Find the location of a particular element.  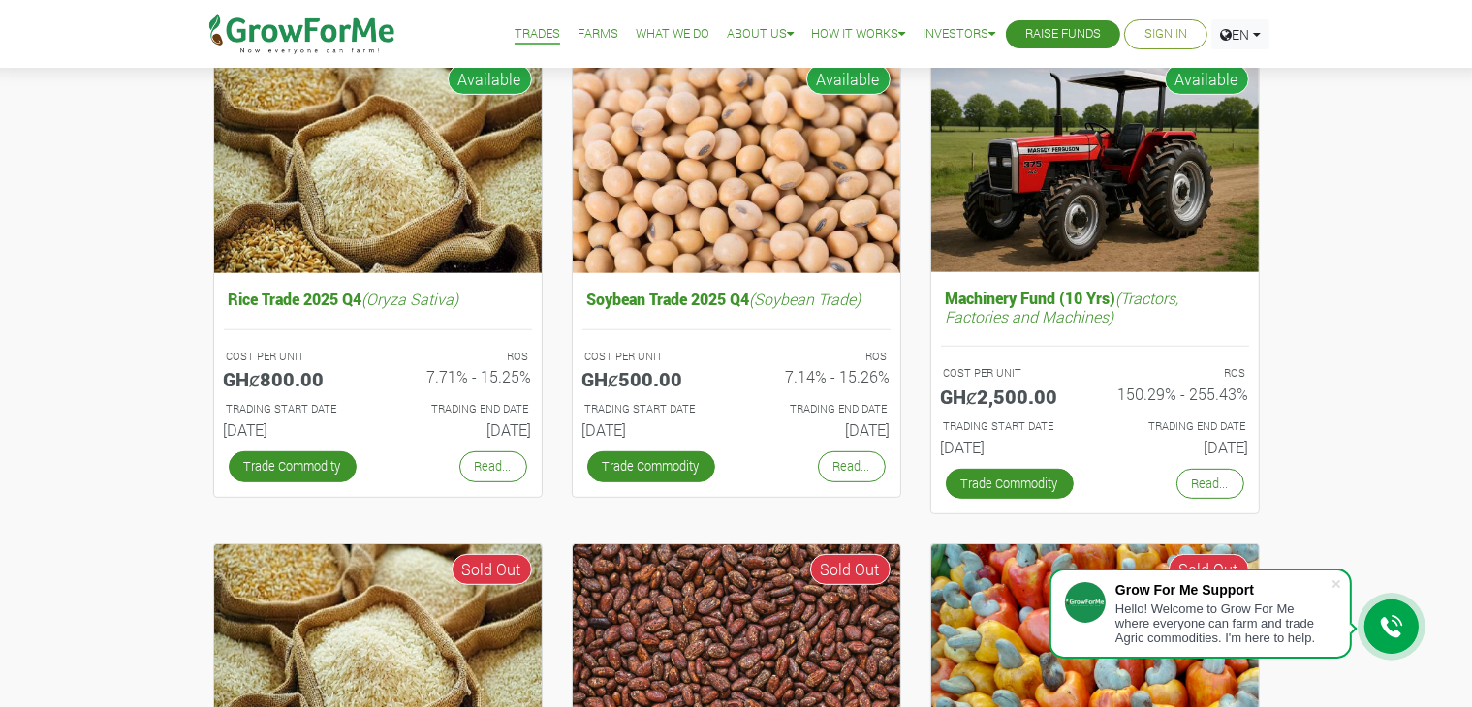

a: Raise Funds is located at coordinates (1063, 34).